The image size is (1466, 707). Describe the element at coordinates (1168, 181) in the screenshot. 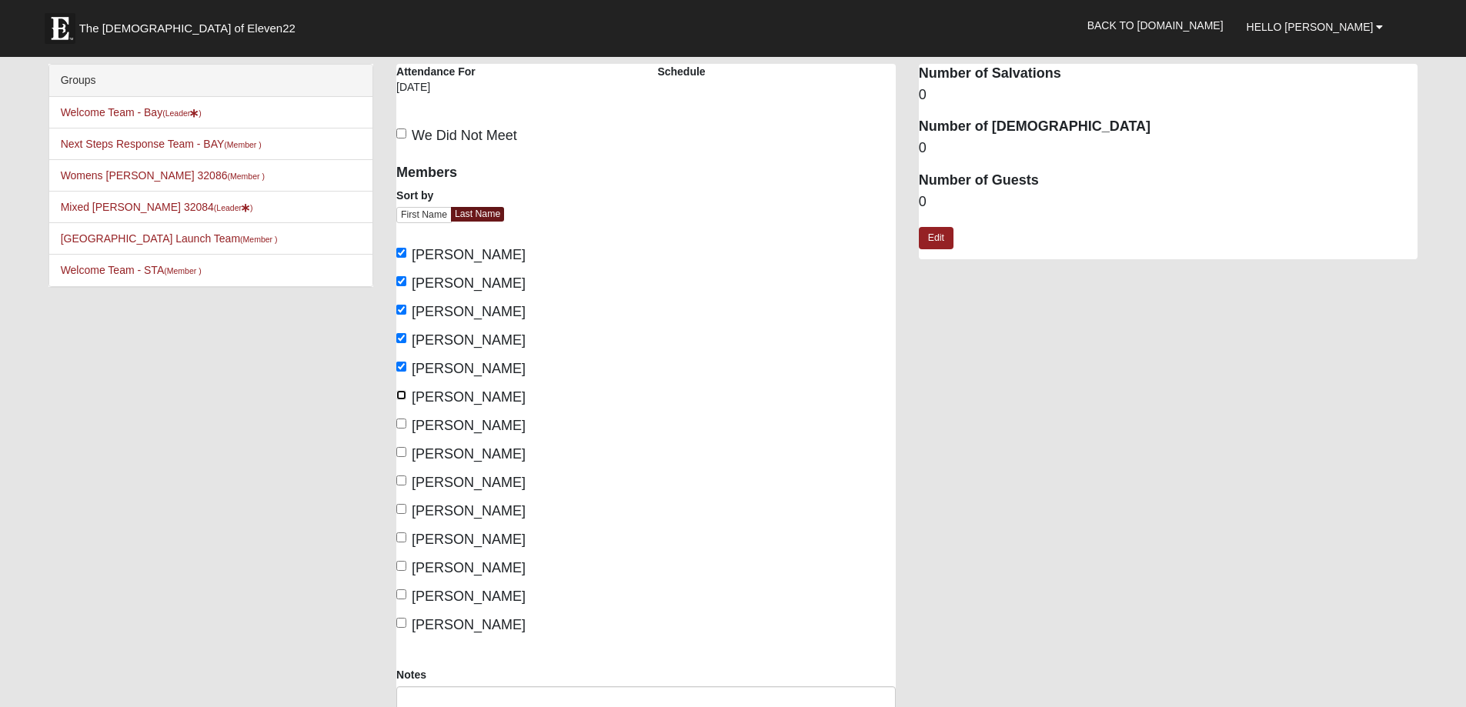

I see `dt: Number of Guests` at that location.